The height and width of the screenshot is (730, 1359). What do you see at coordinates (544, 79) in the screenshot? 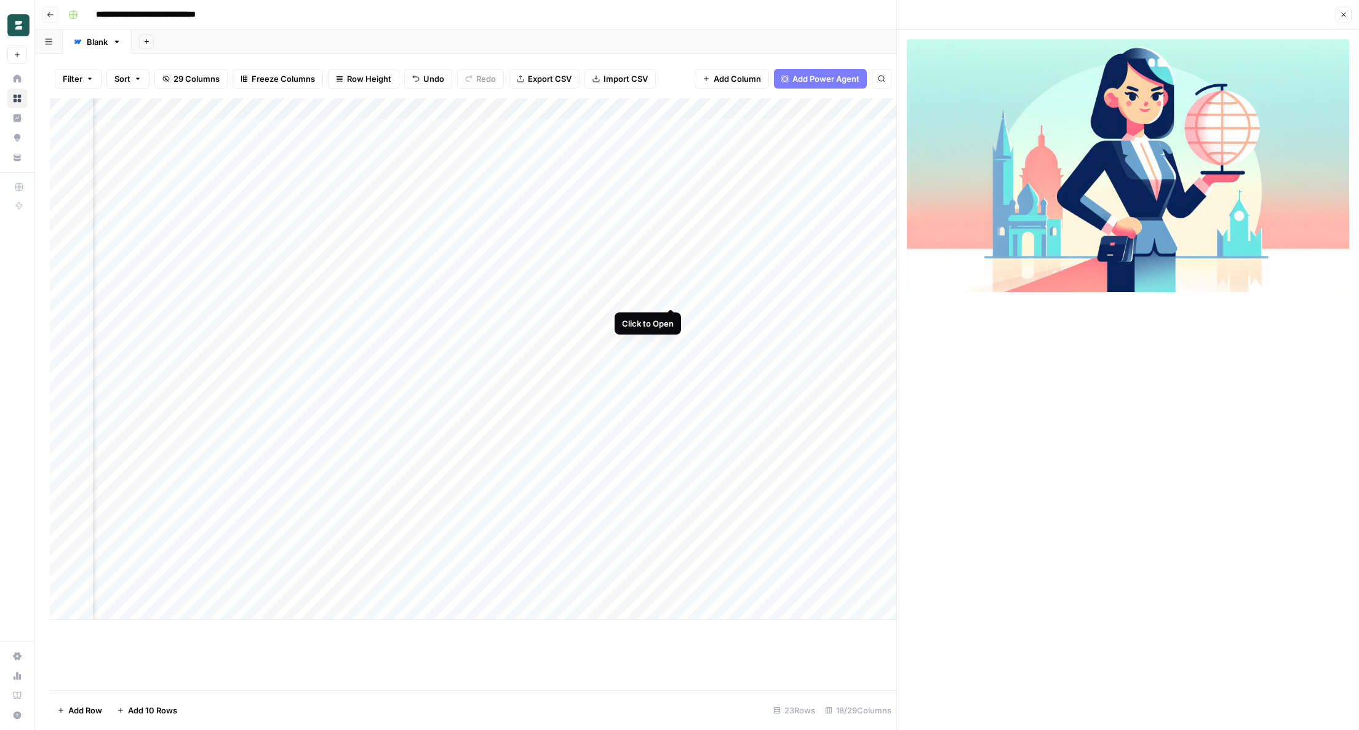
I see `button: Export CSV` at bounding box center [544, 79].